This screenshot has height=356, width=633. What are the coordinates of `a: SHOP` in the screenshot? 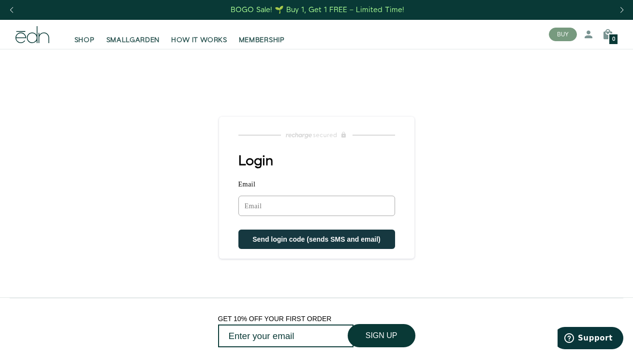 It's located at (85, 34).